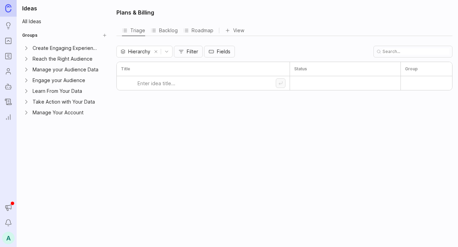 The image size is (458, 247). What do you see at coordinates (64, 59) in the screenshot?
I see `a: Expand Reach the Right AudienceReach the Right AudienceGroup settings` at bounding box center [64, 59].